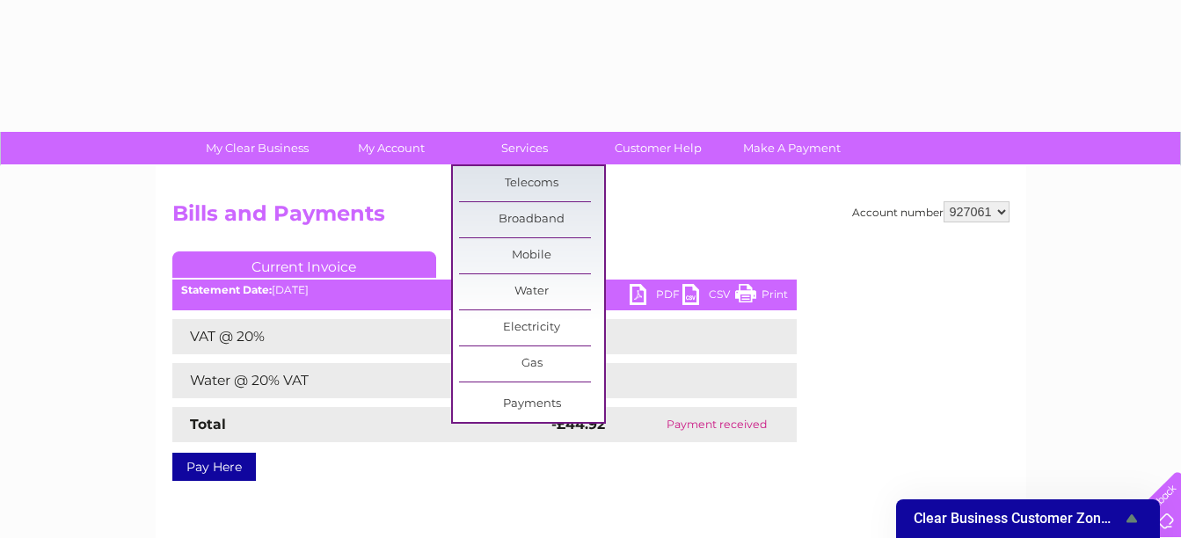 Image resolution: width=1181 pixels, height=538 pixels. I want to click on td: Payment received, so click(717, 425).